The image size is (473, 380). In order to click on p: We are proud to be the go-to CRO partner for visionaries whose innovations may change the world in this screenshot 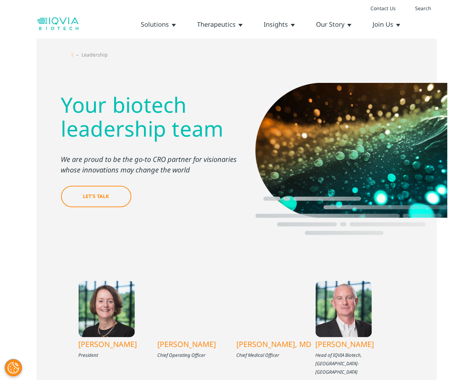, I will do `click(153, 165)`.